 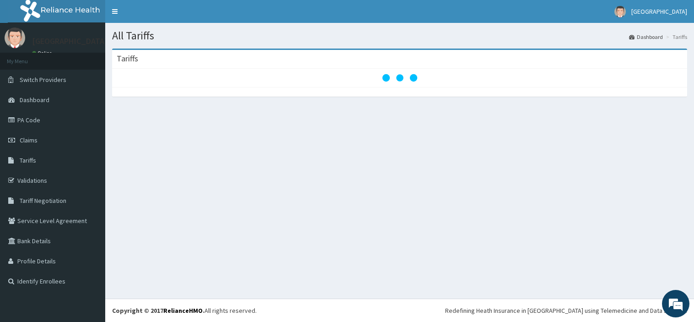 I want to click on span: Switch Providers, so click(x=43, y=80).